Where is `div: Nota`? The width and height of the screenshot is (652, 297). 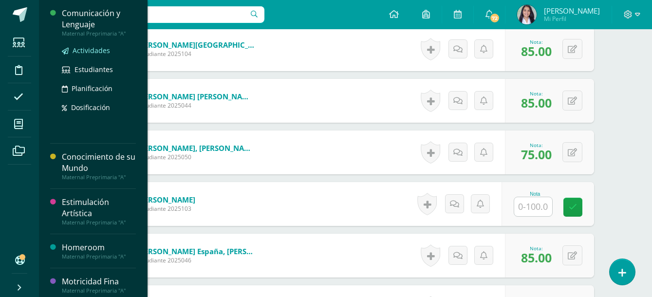 div: Nota is located at coordinates (535, 194).